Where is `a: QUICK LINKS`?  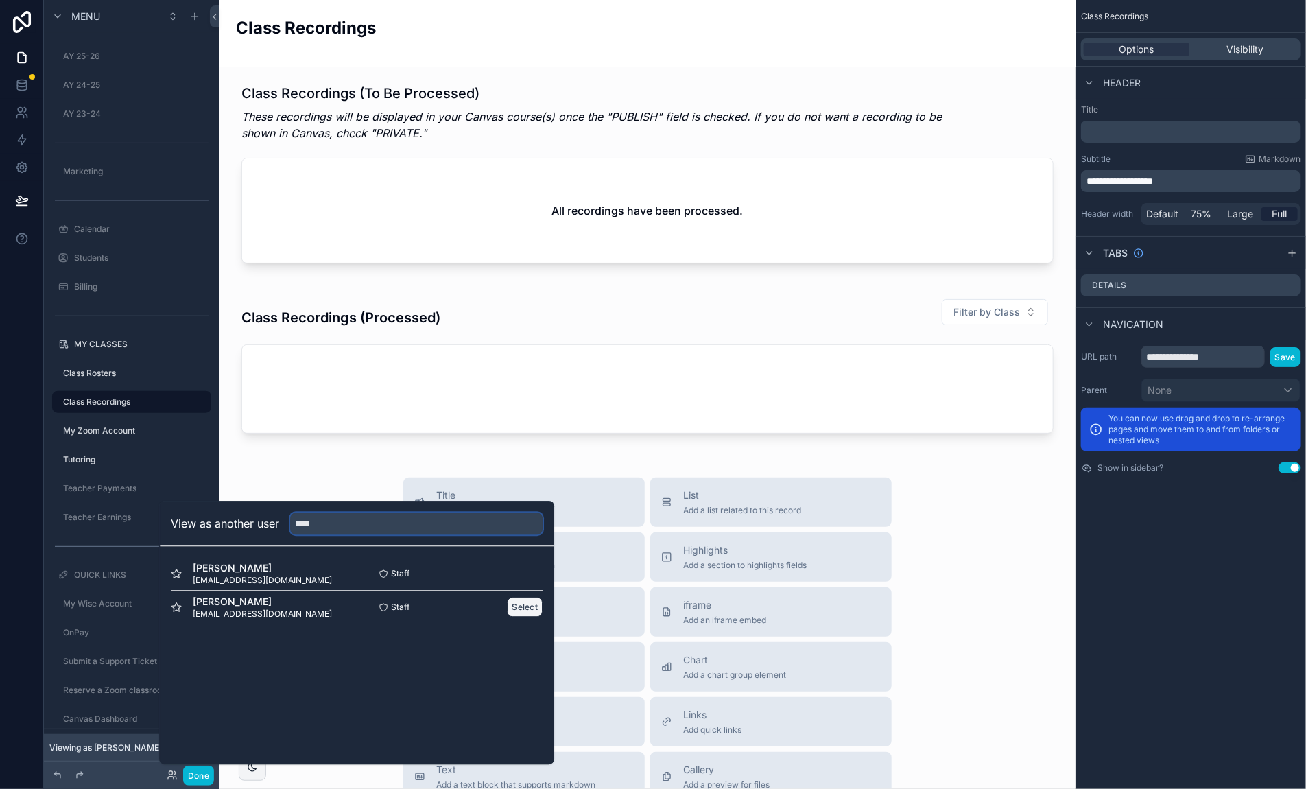 a: QUICK LINKS is located at coordinates (132, 575).